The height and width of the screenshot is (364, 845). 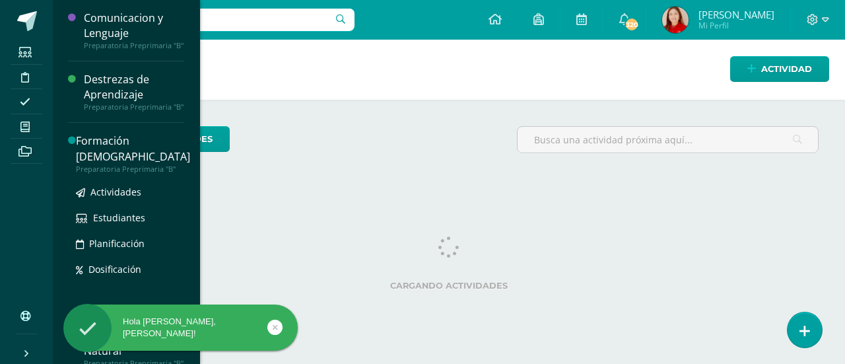 I want to click on a: Dosificación, so click(x=133, y=269).